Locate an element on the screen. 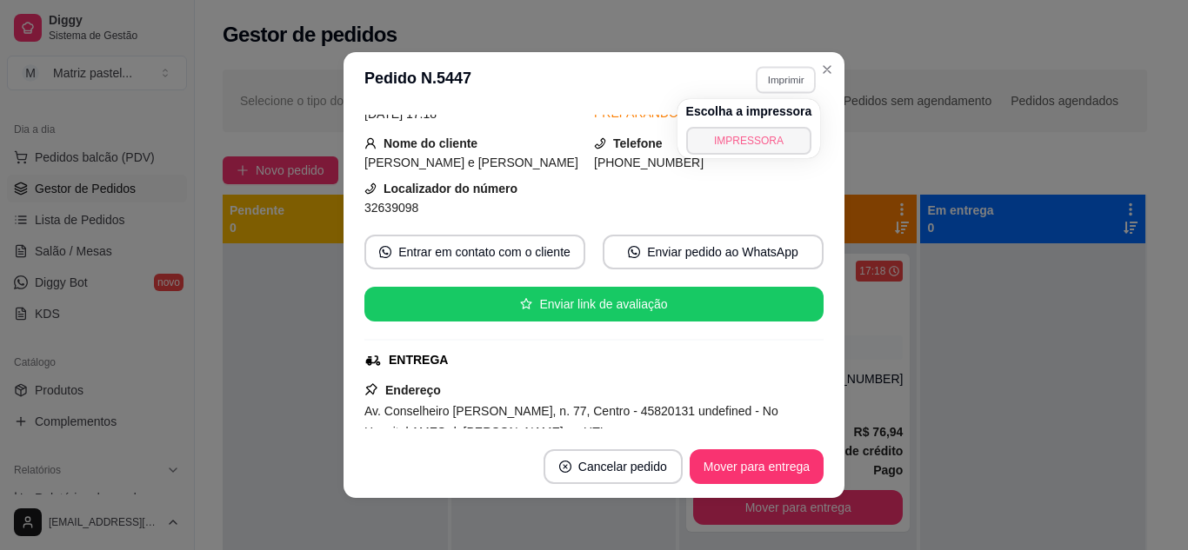 The width and height of the screenshot is (1188, 550). strong: Nome do cliente is located at coordinates (430, 143).